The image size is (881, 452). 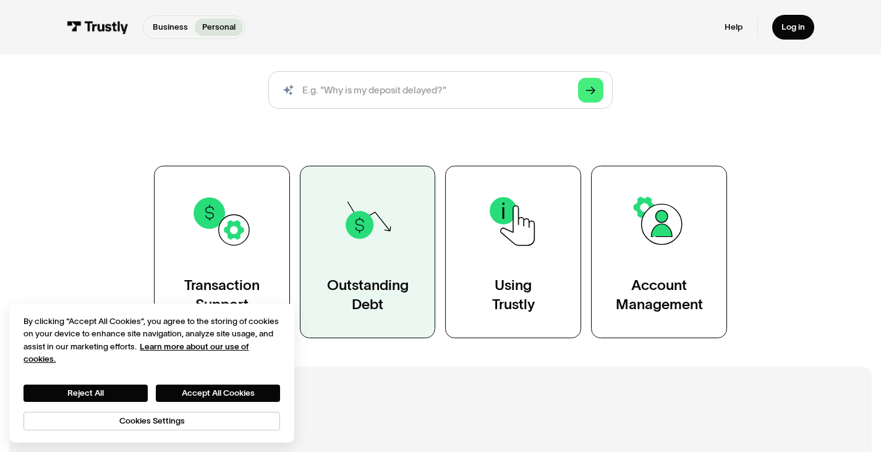 What do you see at coordinates (659, 252) in the screenshot?
I see `a: AccountManagement` at bounding box center [659, 252].